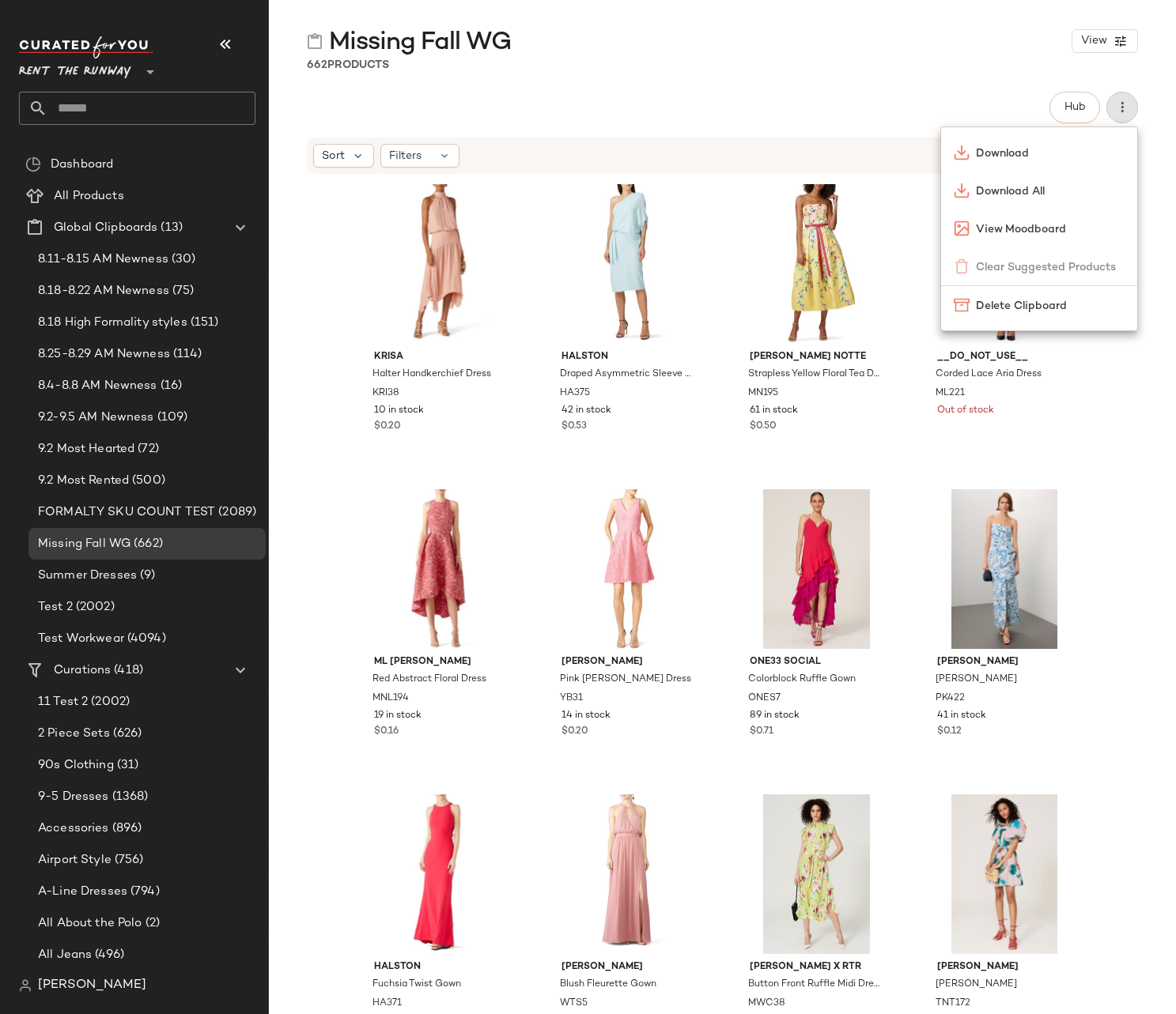 Image resolution: width=1176 pixels, height=1014 pixels. I want to click on span: Delete Clipboard, so click(1050, 306).